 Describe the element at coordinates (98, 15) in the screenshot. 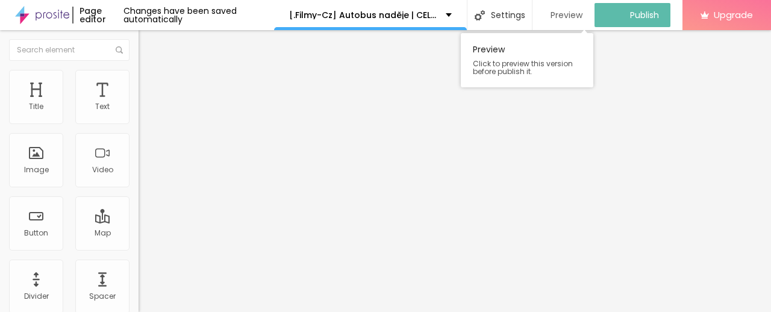

I see `div: Page editor` at that location.